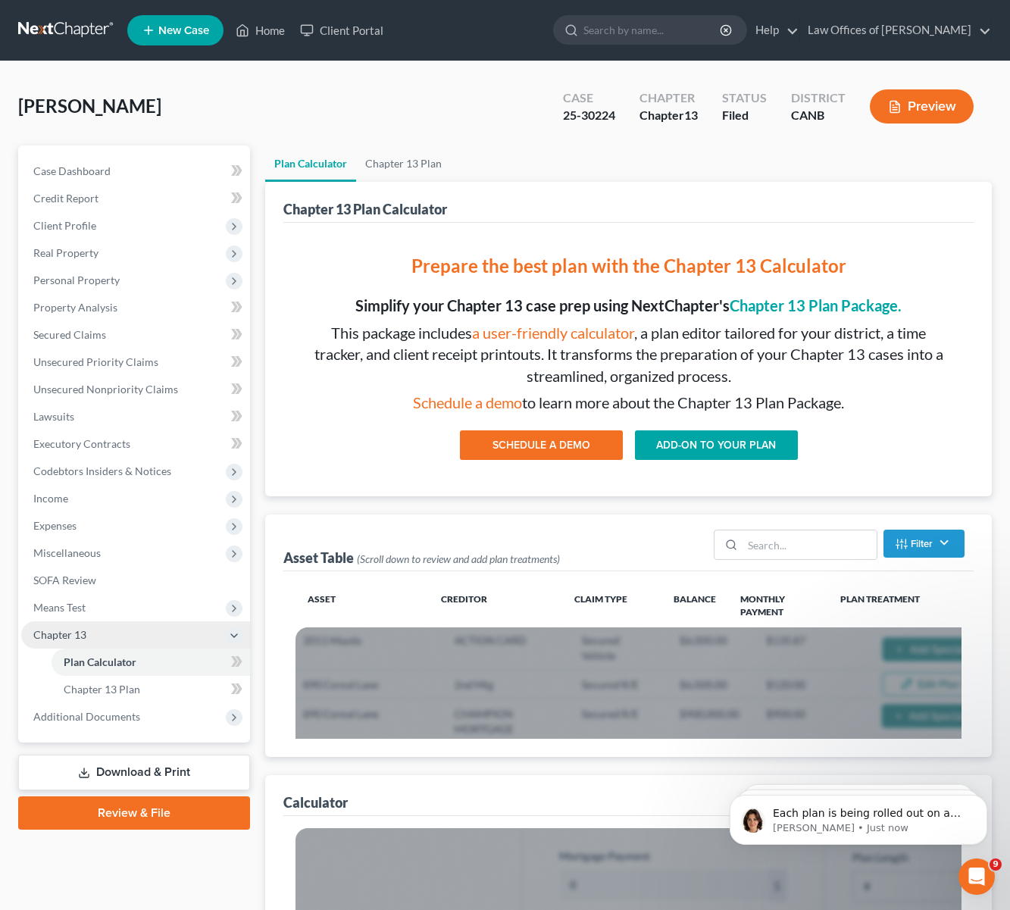 Image resolution: width=1010 pixels, height=910 pixels. Describe the element at coordinates (136, 444) in the screenshot. I see `a: Executory Contracts` at that location.